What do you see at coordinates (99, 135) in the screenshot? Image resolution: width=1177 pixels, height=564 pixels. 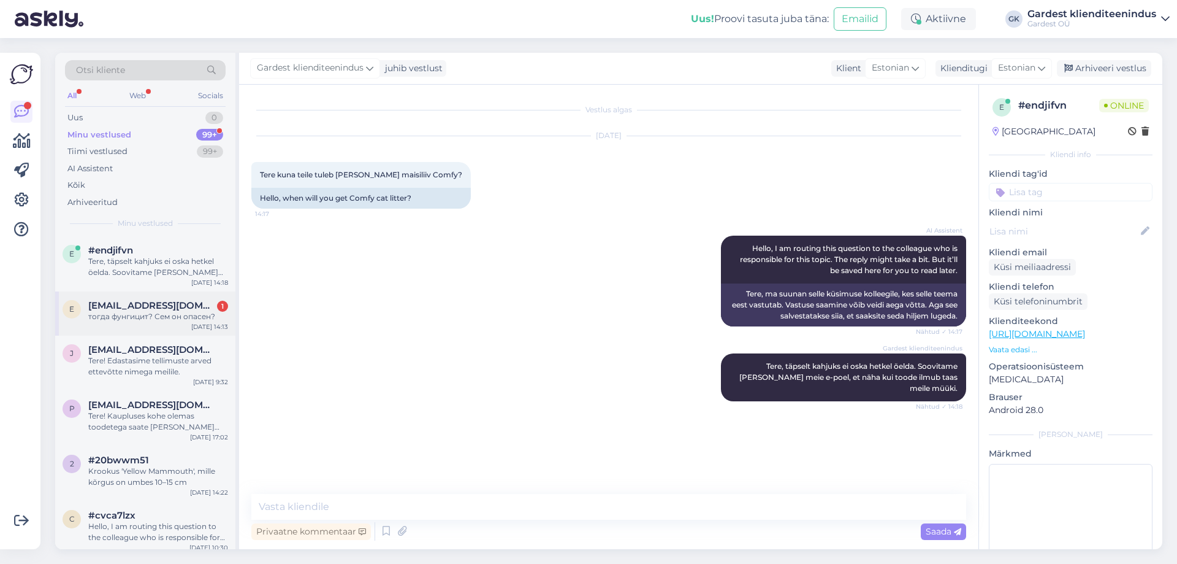 I see `div: Minu vestlused` at bounding box center [99, 135].